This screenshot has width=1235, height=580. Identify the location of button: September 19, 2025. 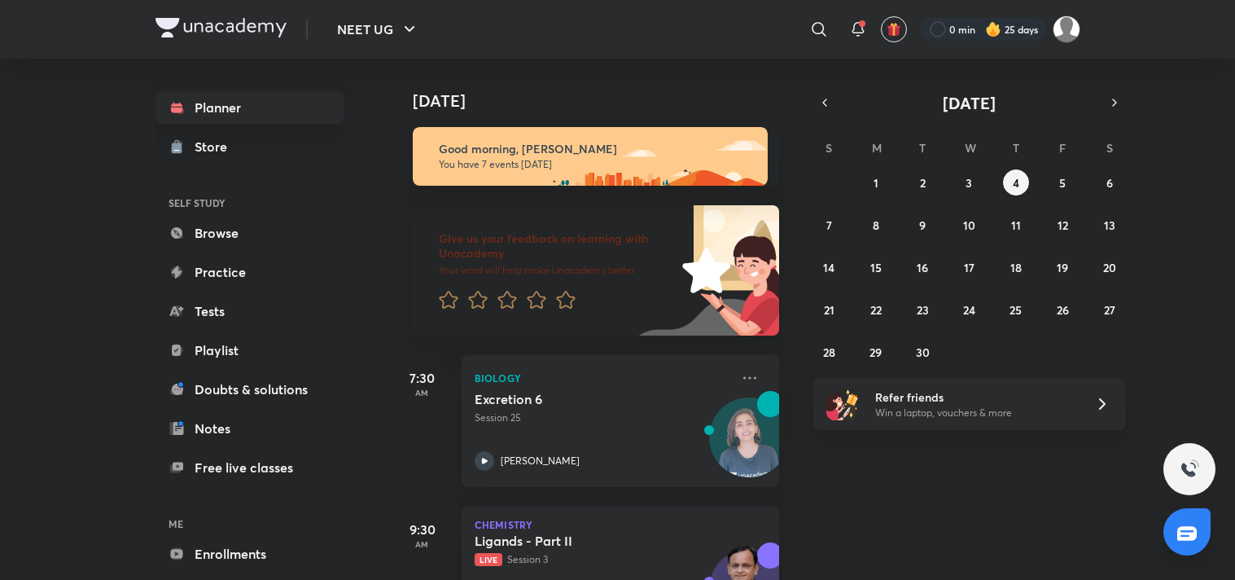
(1063, 267).